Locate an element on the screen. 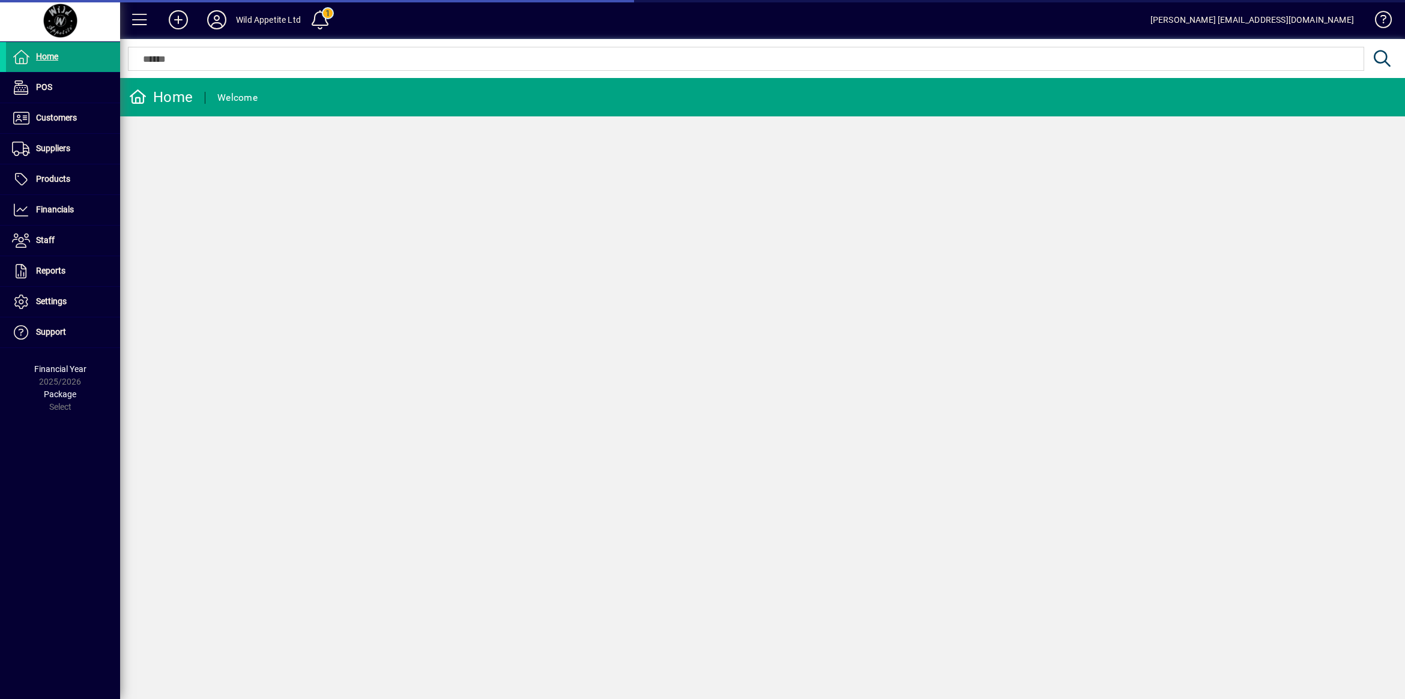 The height and width of the screenshot is (699, 1405). div: Home is located at coordinates (161, 97).